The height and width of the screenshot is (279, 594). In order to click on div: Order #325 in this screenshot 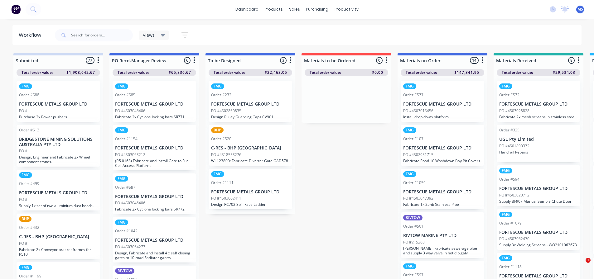, I will do `click(509, 130)`.